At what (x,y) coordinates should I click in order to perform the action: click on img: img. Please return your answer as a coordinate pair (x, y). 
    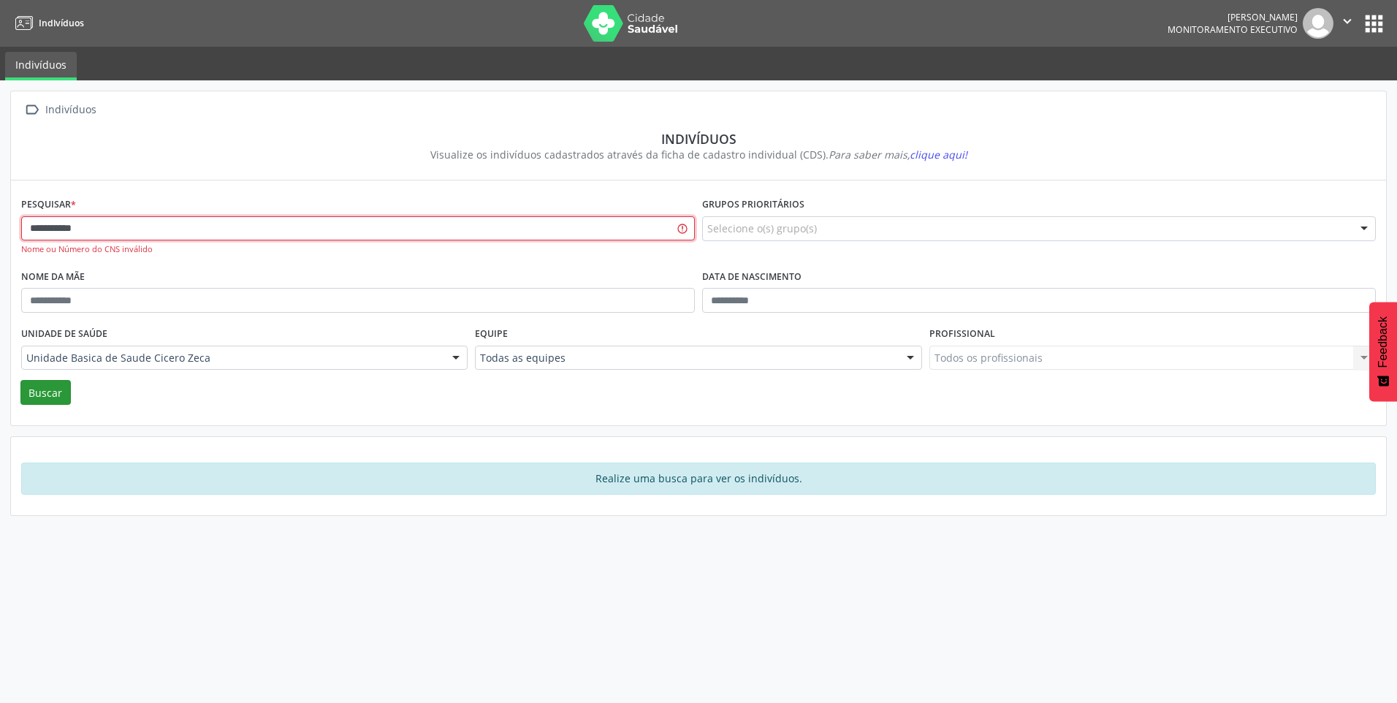
    Looking at the image, I should click on (1318, 23).